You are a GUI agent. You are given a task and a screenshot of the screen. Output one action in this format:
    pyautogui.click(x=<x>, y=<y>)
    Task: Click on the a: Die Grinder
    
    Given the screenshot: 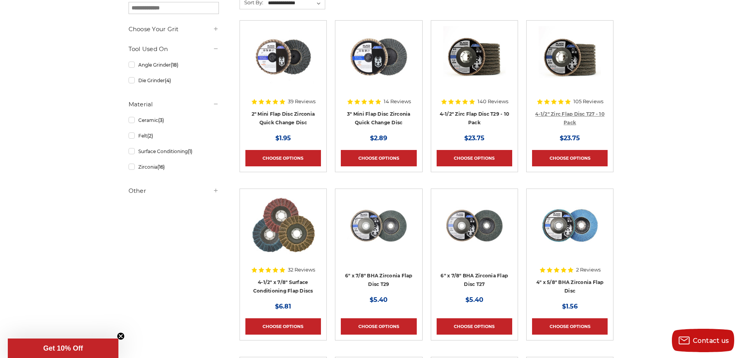 What is the action you would take?
    pyautogui.click(x=174, y=80)
    